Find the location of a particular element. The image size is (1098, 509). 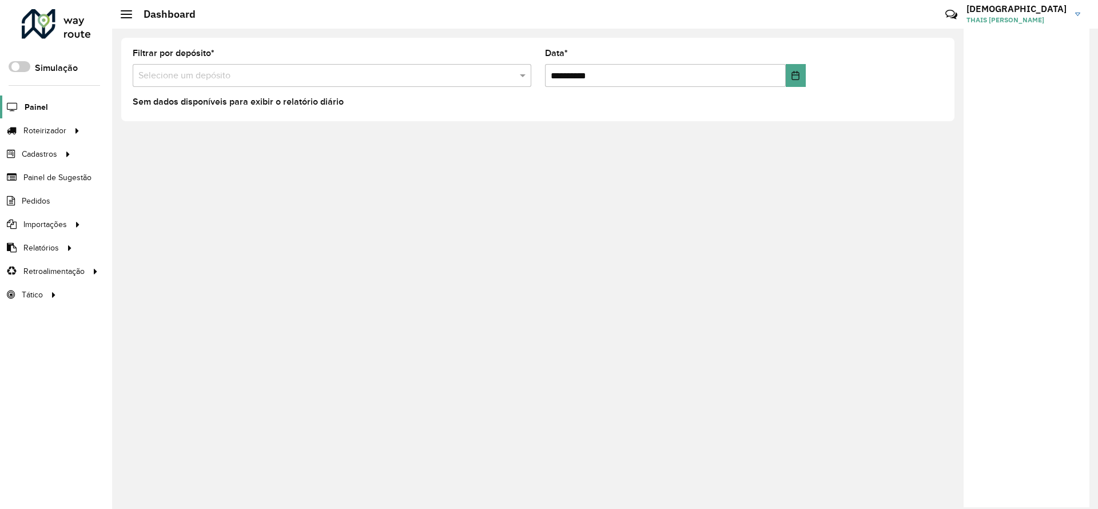

label: Data is located at coordinates (556, 53).